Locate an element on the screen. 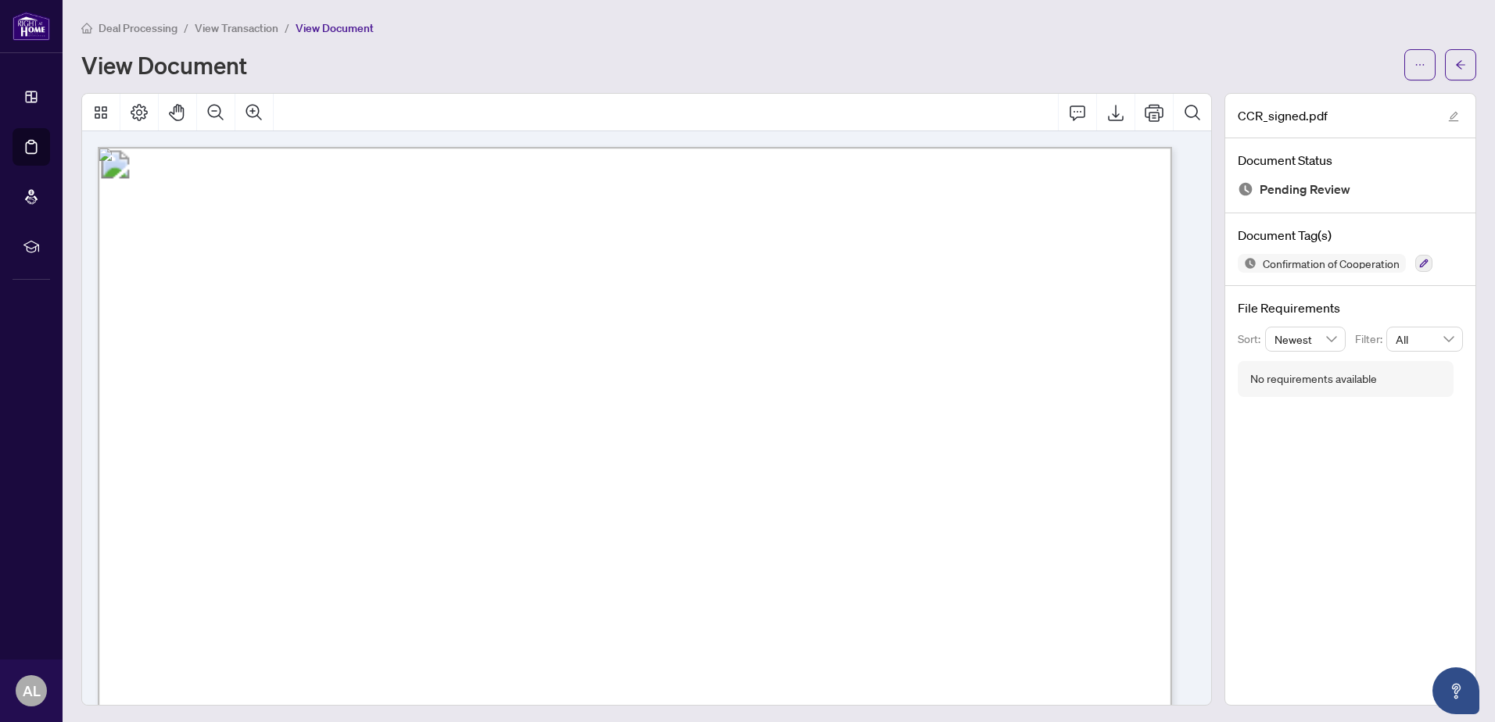 Image resolution: width=1495 pixels, height=722 pixels. span: ellipsis is located at coordinates (1420, 65).